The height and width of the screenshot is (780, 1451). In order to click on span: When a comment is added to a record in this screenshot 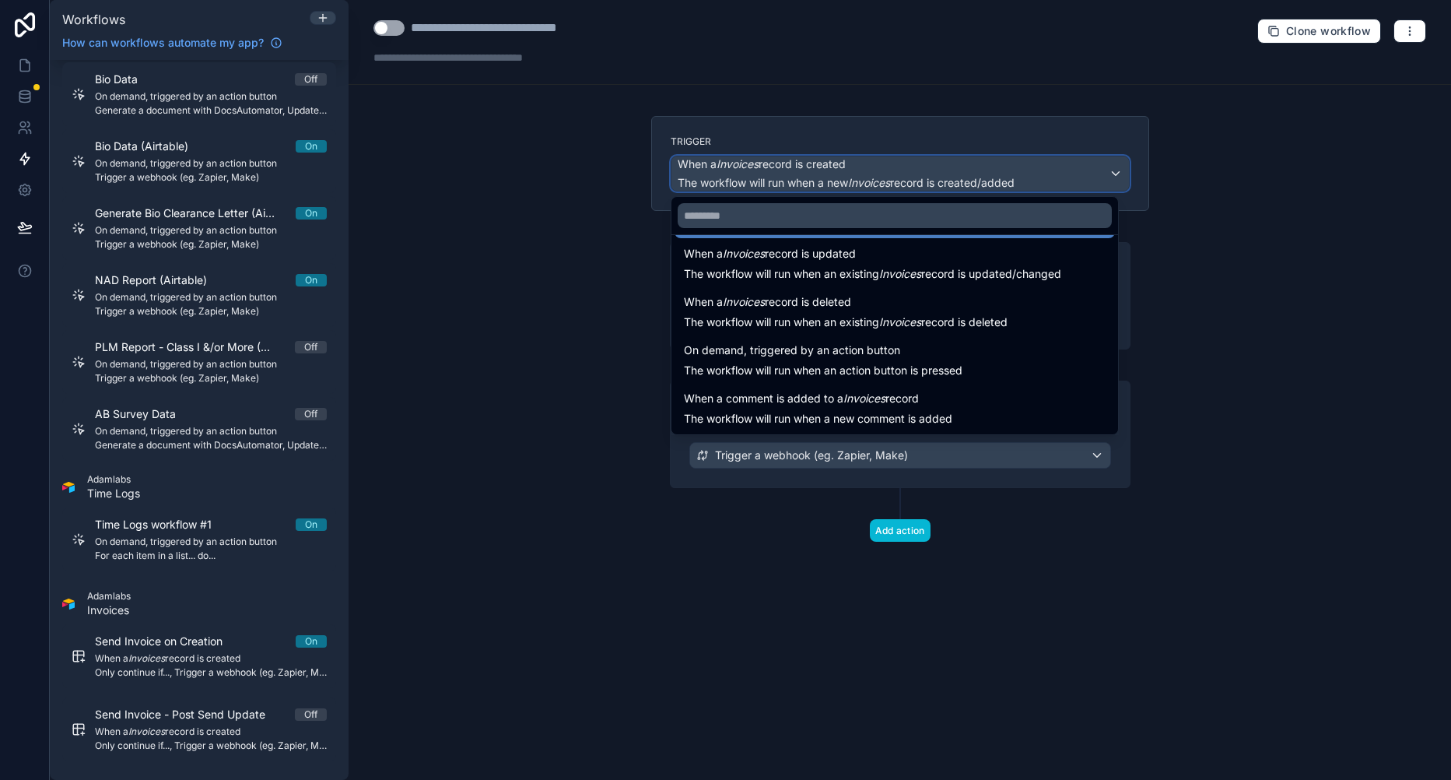, I will do `click(801, 398)`.